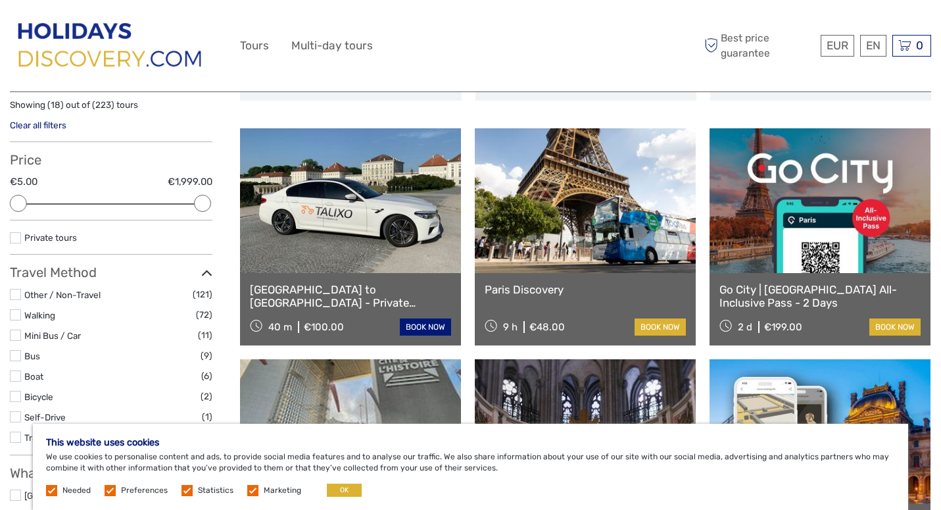 This screenshot has height=510, width=941. Describe the element at coordinates (783, 327) in the screenshot. I see `div: €199.00` at that location.